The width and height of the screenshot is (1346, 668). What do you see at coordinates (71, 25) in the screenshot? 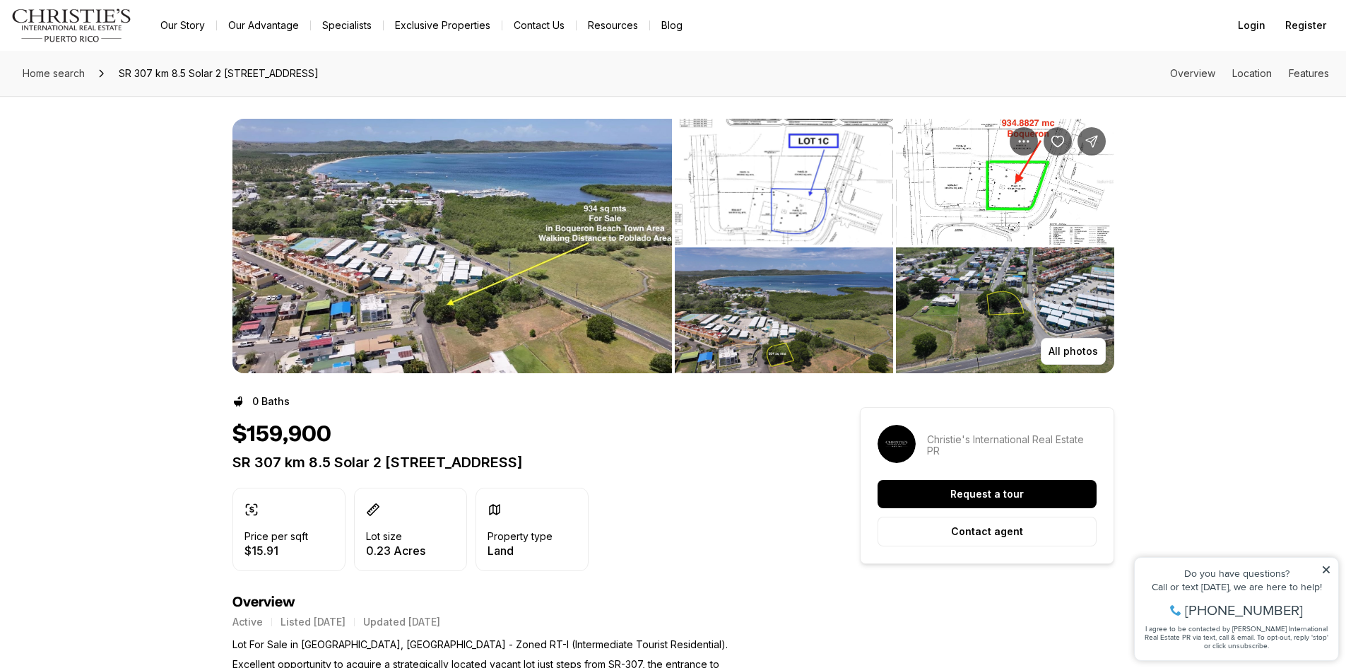
I see `img: logo` at bounding box center [71, 25].